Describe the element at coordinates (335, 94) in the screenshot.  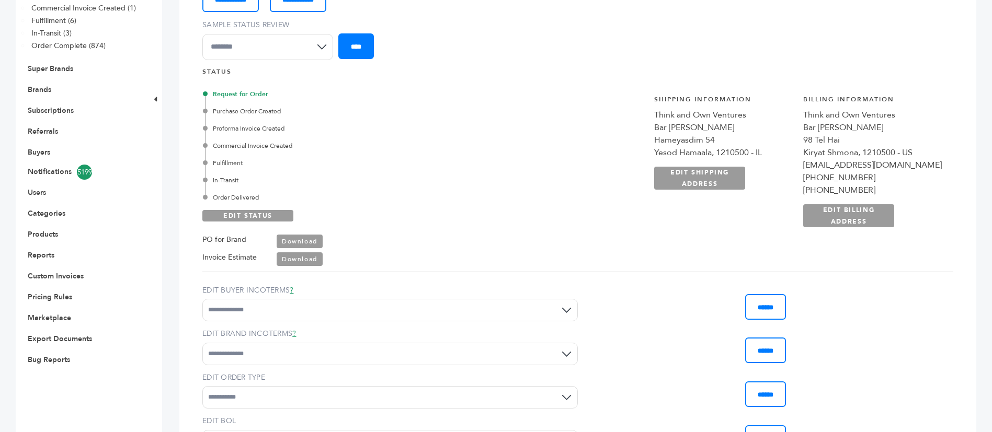
I see `div: Request for Order` at that location.